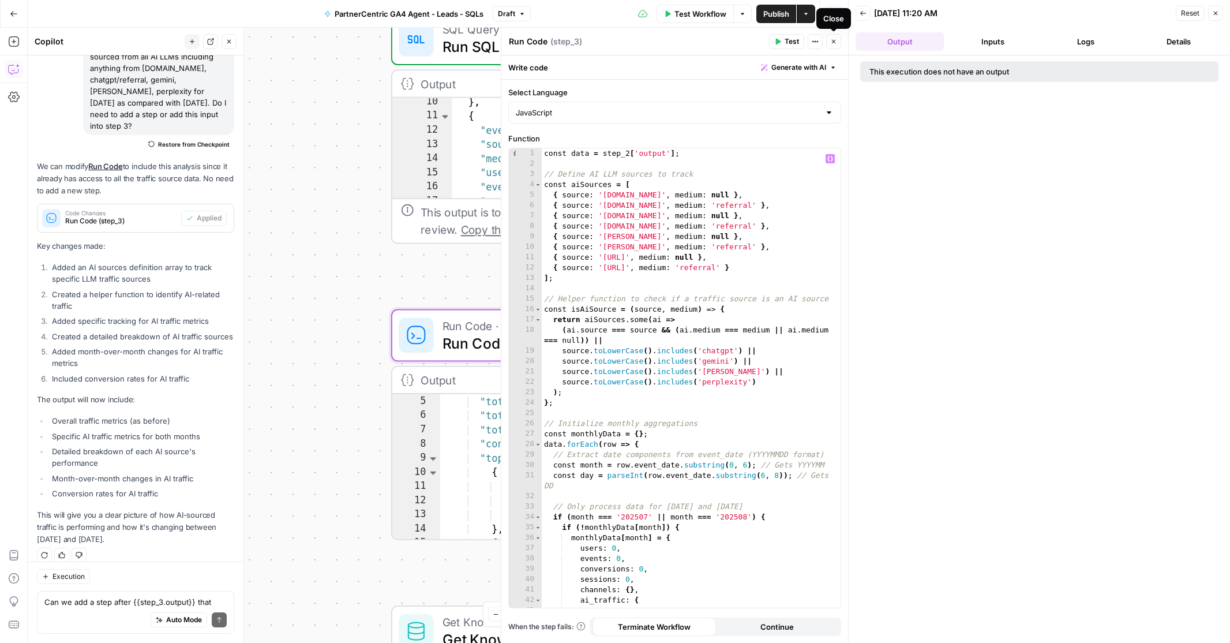  Describe the element at coordinates (525, 335) in the screenshot. I see `div: 18` at that location.